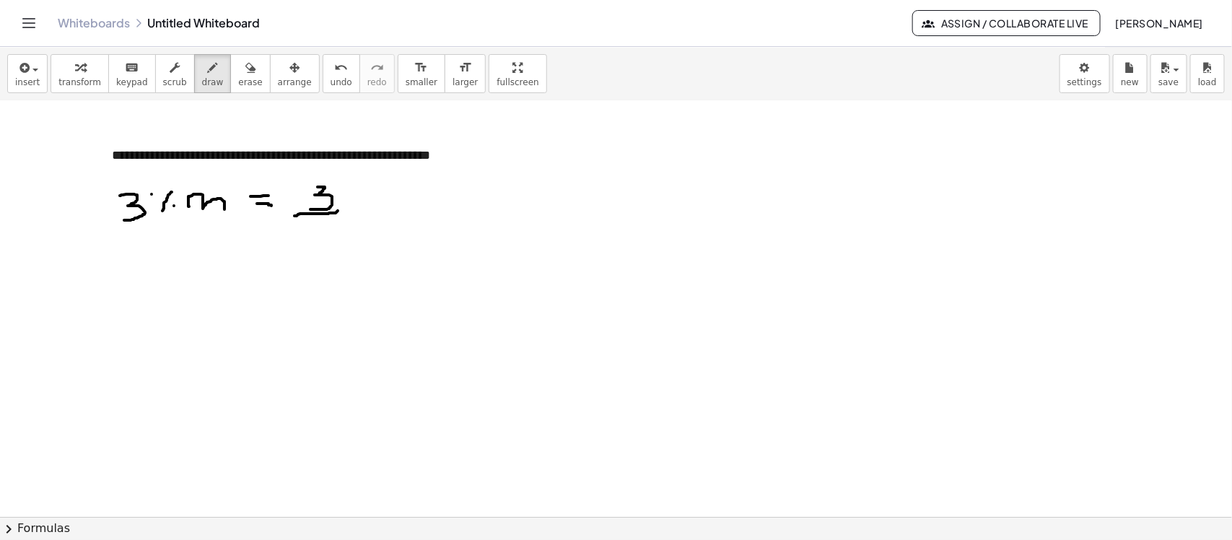 This screenshot has width=1232, height=540. What do you see at coordinates (377, 68) in the screenshot?
I see `i: redo` at bounding box center [377, 68].